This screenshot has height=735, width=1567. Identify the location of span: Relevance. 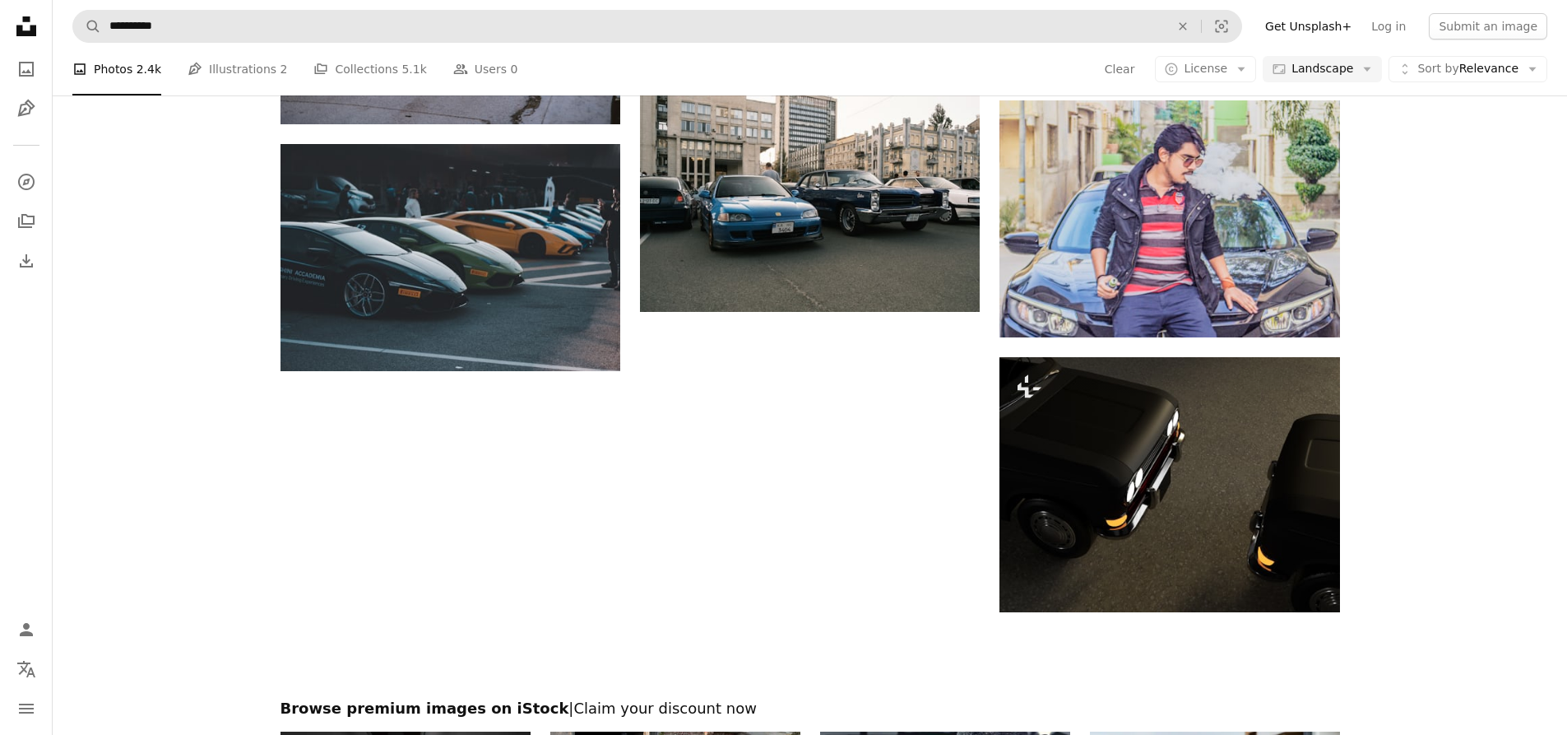
(1468, 69).